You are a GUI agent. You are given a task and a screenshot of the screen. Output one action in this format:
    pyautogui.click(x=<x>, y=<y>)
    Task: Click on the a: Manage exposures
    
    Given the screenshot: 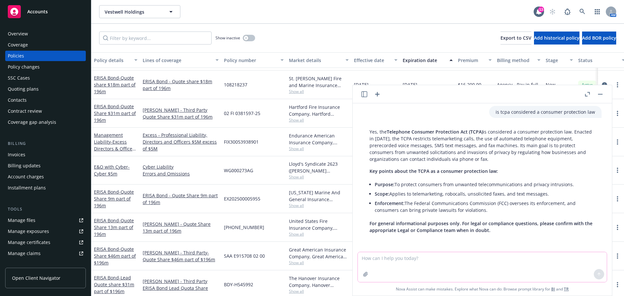 What is the action you would take?
    pyautogui.click(x=45, y=231)
    